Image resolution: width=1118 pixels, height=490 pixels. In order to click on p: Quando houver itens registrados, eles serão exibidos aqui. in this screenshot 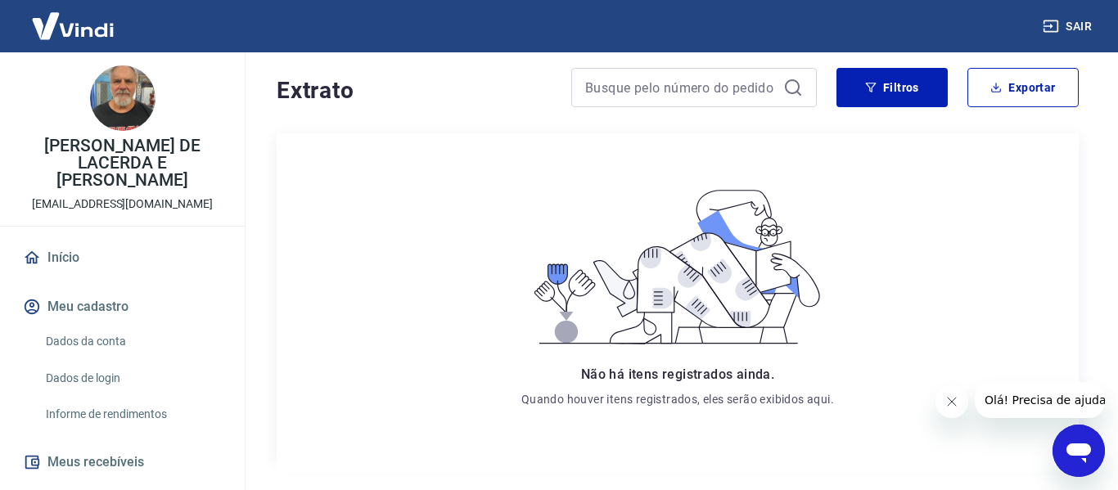, I will do `click(678, 399)`.